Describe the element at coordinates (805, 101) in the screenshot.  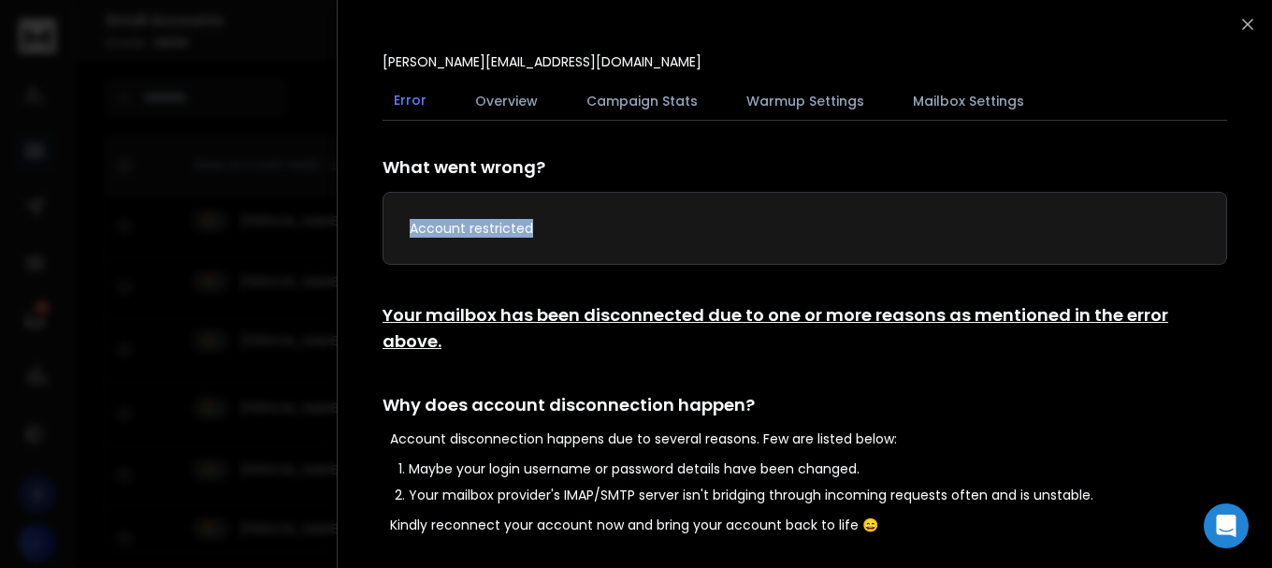
I see `button: Warmup Settings` at that location.